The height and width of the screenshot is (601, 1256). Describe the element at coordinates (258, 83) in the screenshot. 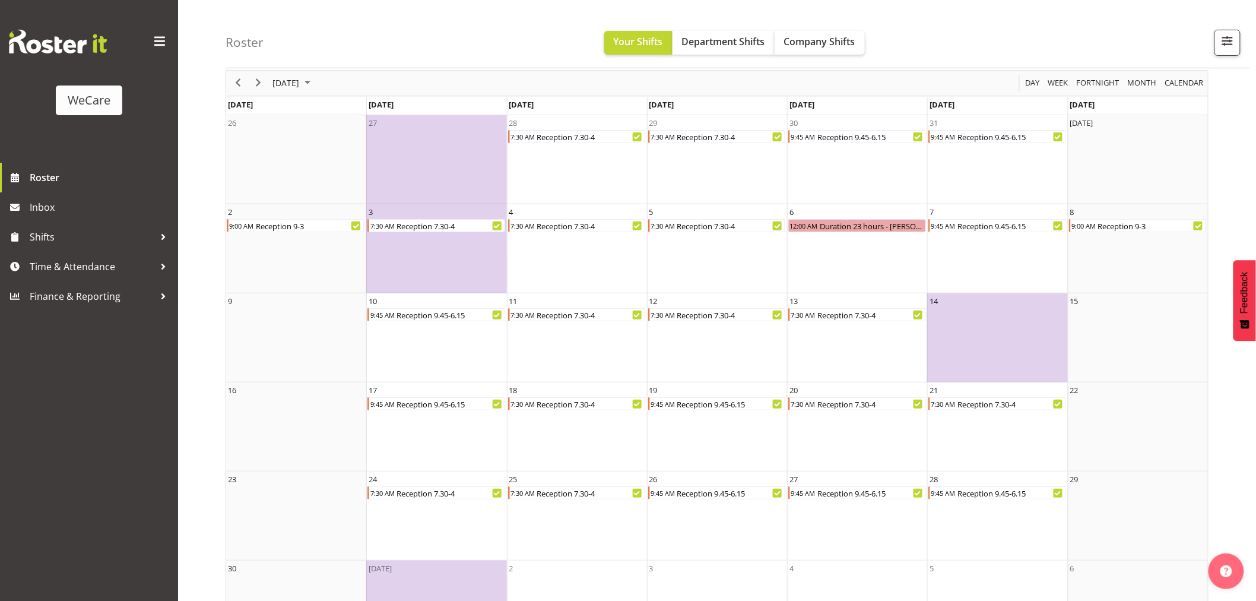

I see `div: next period` at that location.